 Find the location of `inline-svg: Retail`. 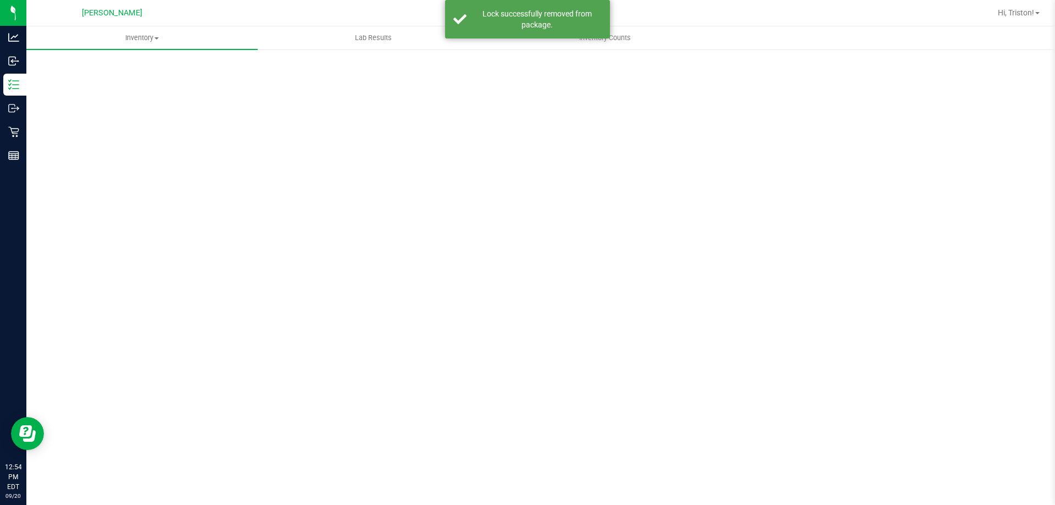

inline-svg: Retail is located at coordinates (14, 132).